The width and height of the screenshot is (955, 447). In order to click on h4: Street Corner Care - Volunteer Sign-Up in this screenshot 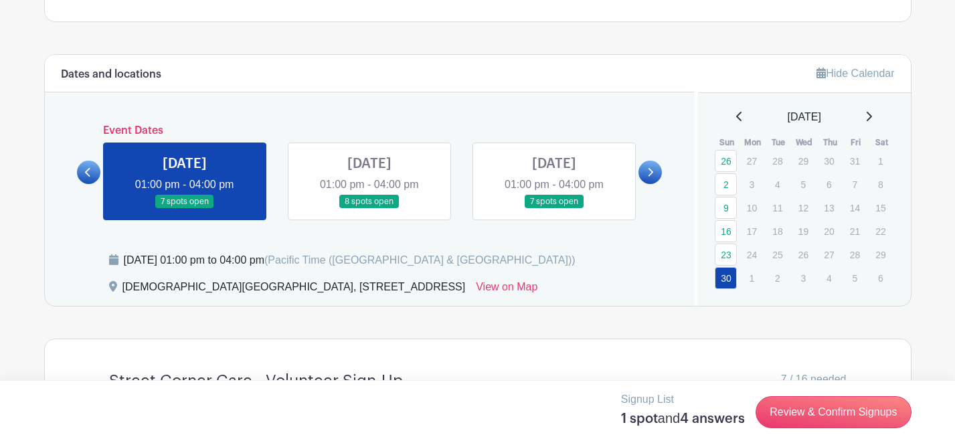, I will do `click(256, 381)`.